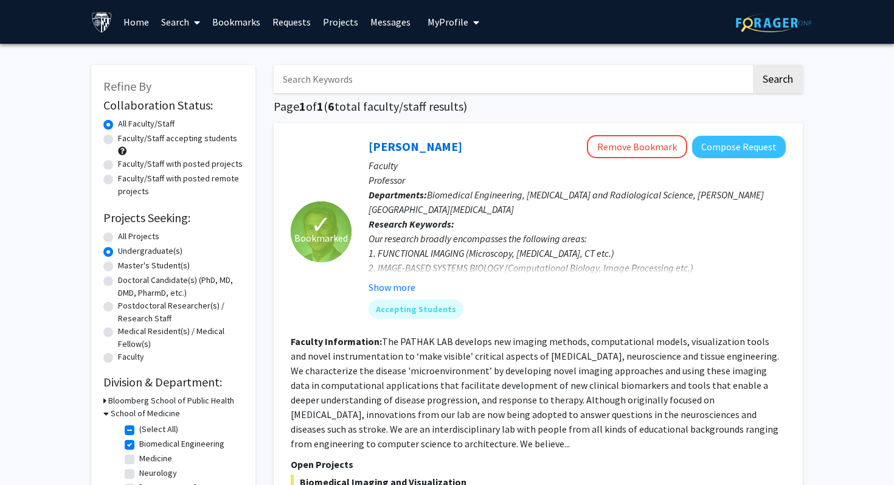 The height and width of the screenshot is (485, 894). Describe the element at coordinates (180, 164) in the screenshot. I see `label: Faculty/Staff with posted projects` at that location.